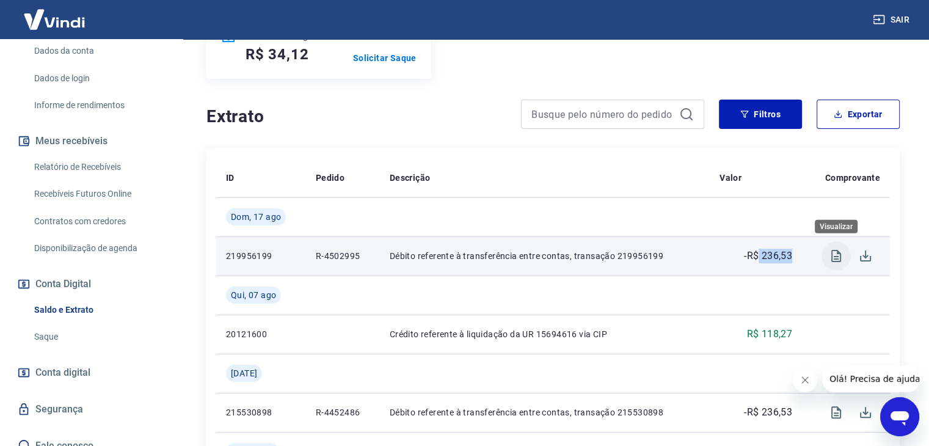 The height and width of the screenshot is (446, 929). What do you see at coordinates (54, 19) in the screenshot?
I see `img: Vindi` at bounding box center [54, 19].